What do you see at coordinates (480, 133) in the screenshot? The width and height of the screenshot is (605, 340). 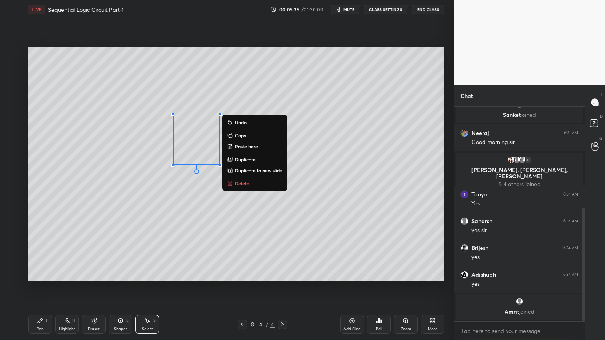 I see `h6: Neeraj` at bounding box center [480, 133].